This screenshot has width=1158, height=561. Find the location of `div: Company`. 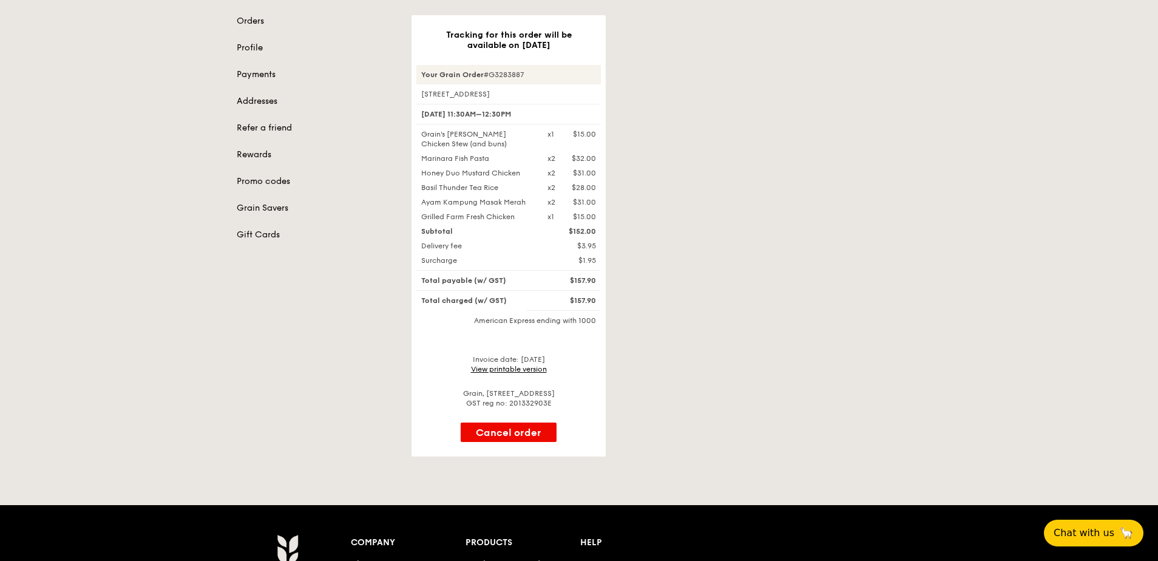

div: Company is located at coordinates (408, 543).